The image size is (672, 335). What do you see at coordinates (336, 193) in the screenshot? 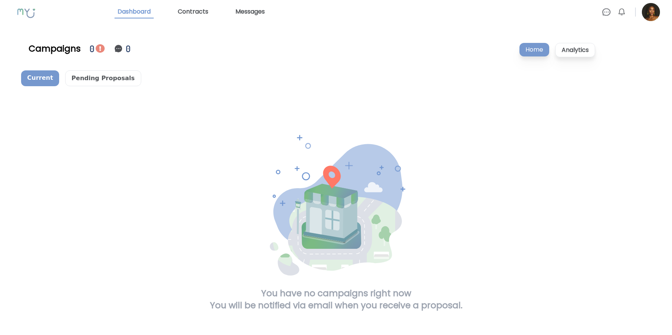
I see `img: You have no campaigns right now, you will be notified via email when you receive a proposal` at bounding box center [336, 193].